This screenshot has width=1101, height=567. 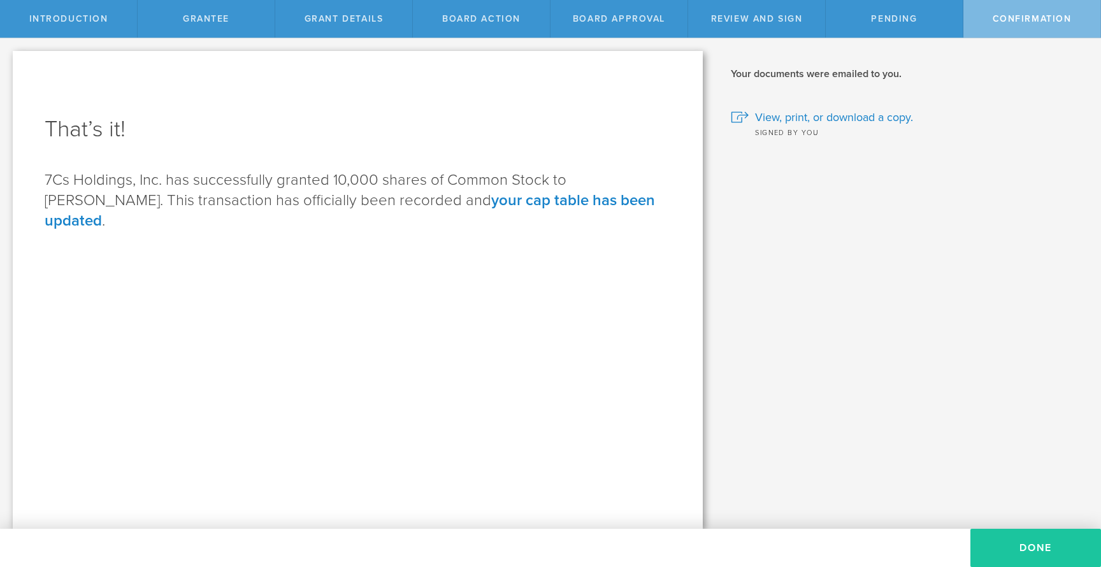 What do you see at coordinates (1036, 548) in the screenshot?
I see `button: Done` at bounding box center [1036, 548].